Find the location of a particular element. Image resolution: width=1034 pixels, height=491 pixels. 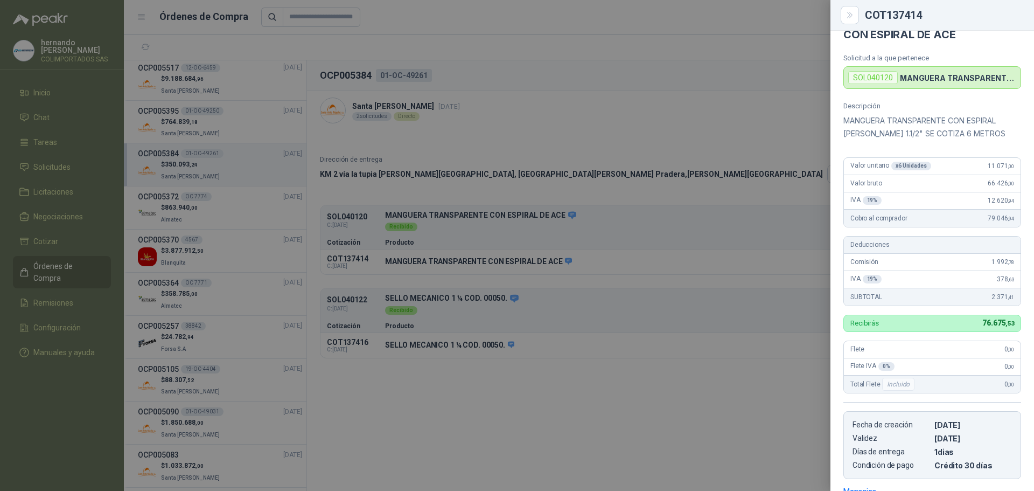

span: 11.071 is located at coordinates (1001, 166).